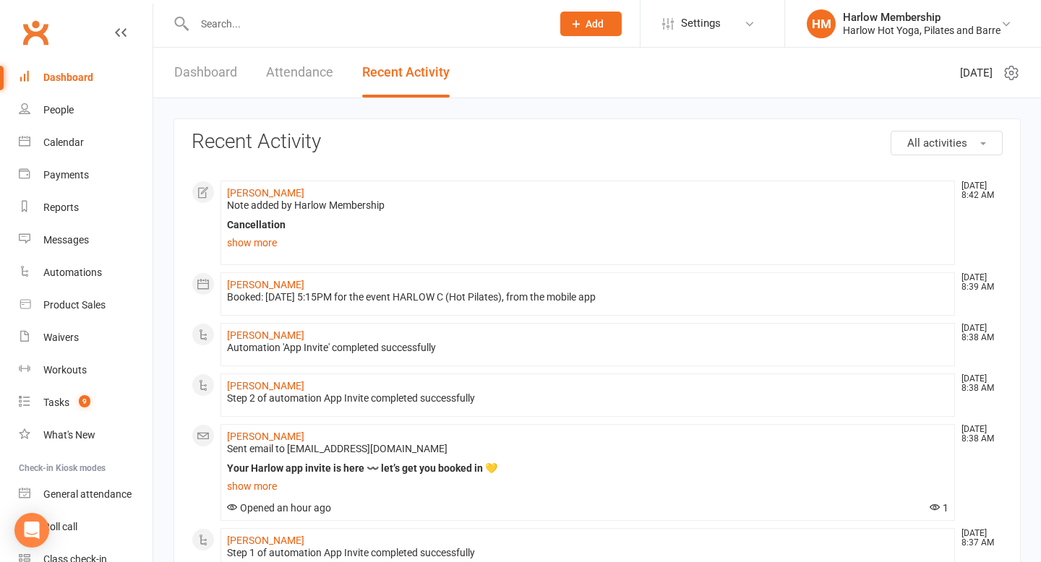 Image resolution: width=1041 pixels, height=562 pixels. I want to click on span: 1, so click(939, 508).